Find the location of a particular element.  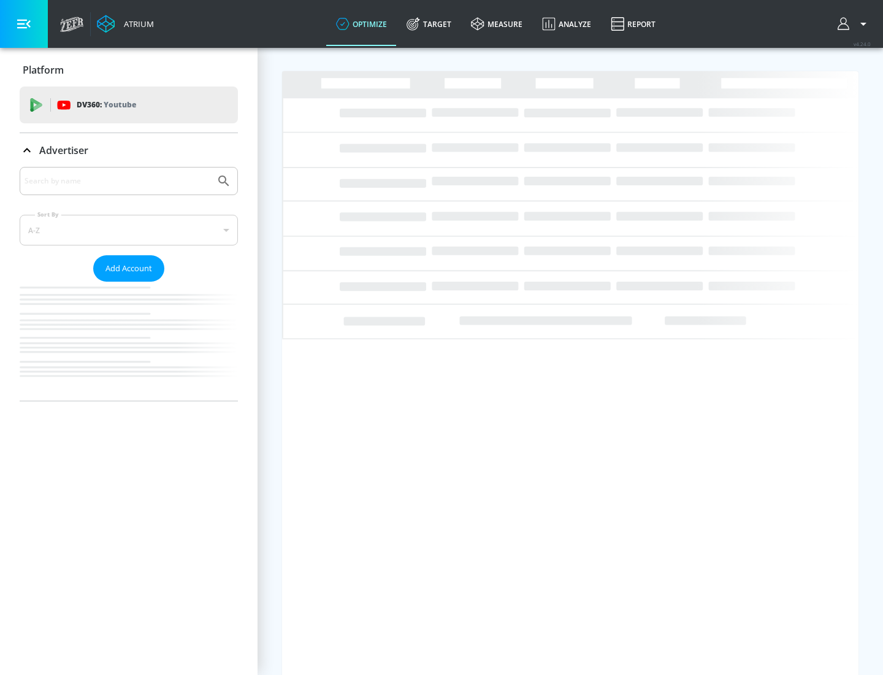

div: Platform is located at coordinates (129, 70).